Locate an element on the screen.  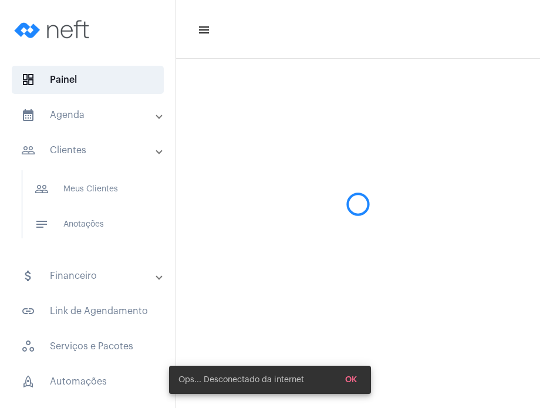
mat-expansion-panel-header: sidenav iconAgenda is located at coordinates (91, 115).